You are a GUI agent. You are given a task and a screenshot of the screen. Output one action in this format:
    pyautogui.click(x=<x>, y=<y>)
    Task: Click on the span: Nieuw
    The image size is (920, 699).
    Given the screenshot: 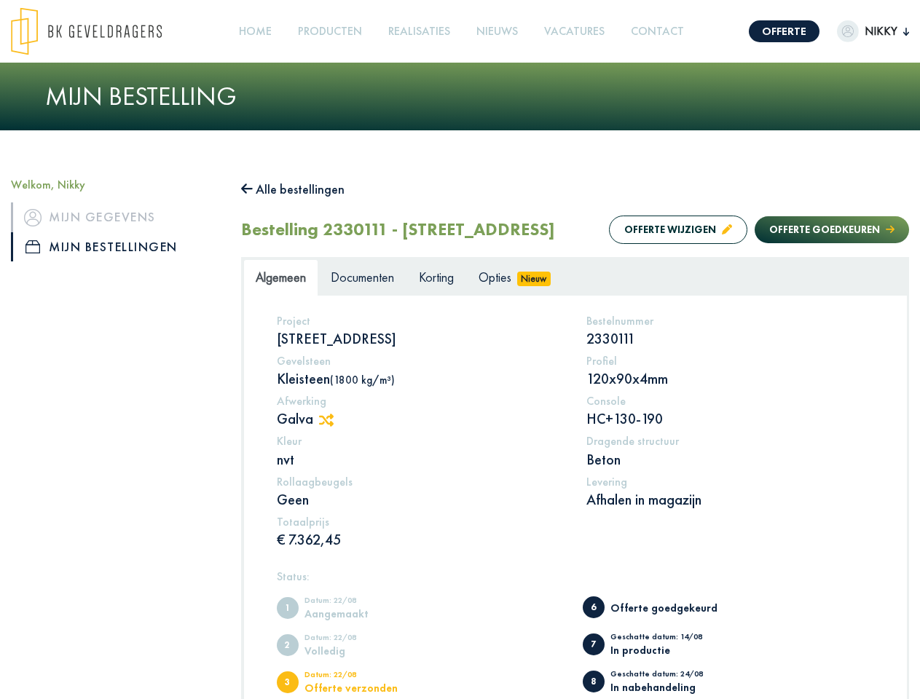 What is the action you would take?
    pyautogui.click(x=534, y=279)
    